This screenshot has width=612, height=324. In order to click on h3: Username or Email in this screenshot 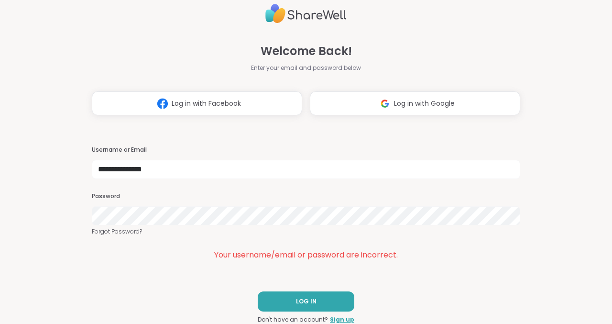, I will do `click(306, 150)`.